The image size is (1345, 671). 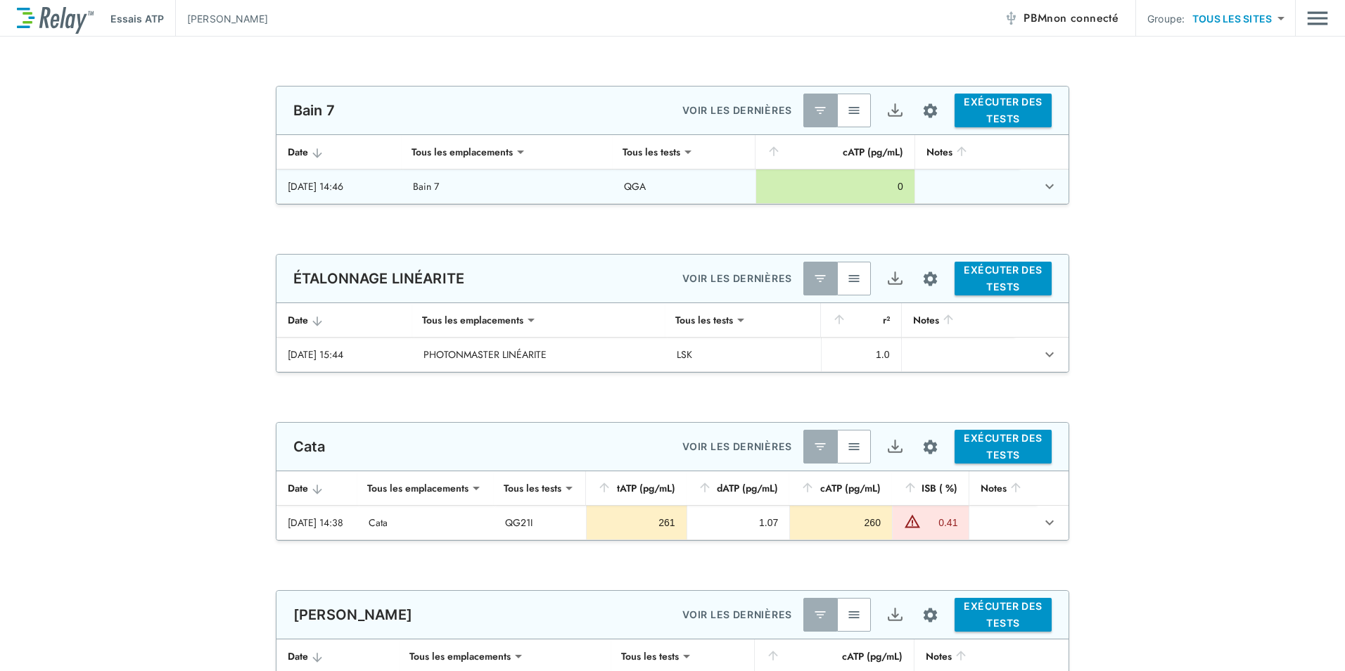 I want to click on p: Essais ATP, so click(x=137, y=18).